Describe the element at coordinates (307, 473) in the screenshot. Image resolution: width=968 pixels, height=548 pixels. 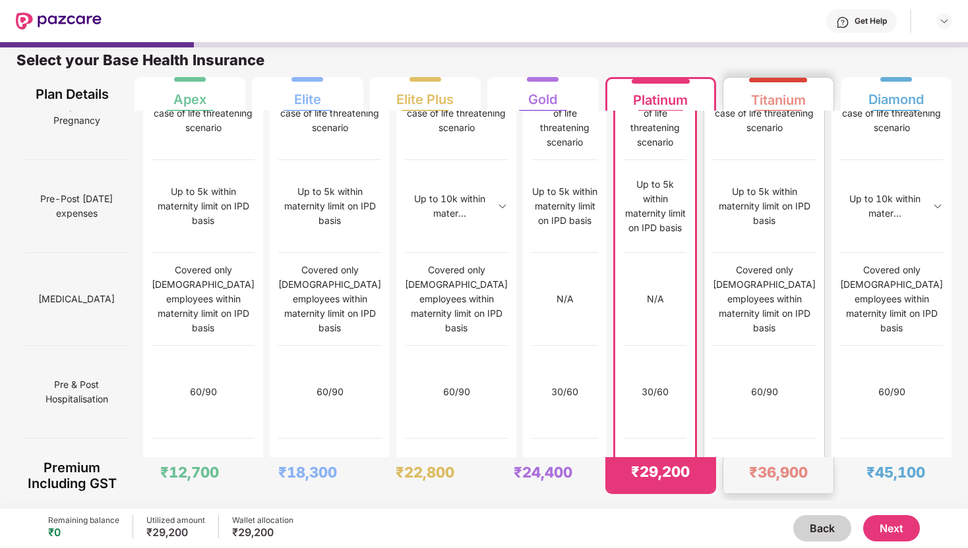
I see `div: ₹18,300` at that location.